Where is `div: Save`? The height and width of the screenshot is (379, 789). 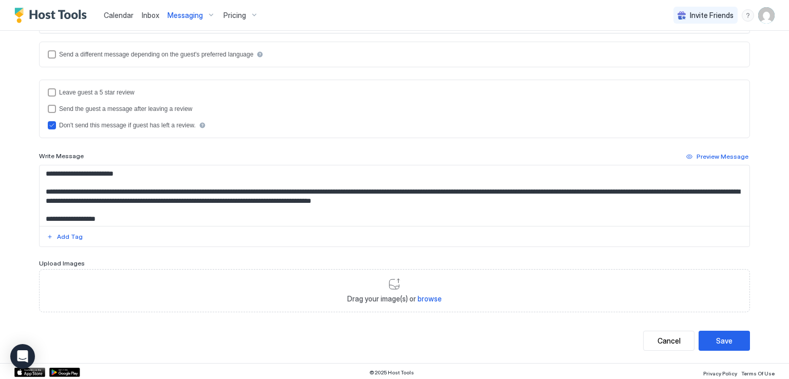
div: Save is located at coordinates (724, 340).